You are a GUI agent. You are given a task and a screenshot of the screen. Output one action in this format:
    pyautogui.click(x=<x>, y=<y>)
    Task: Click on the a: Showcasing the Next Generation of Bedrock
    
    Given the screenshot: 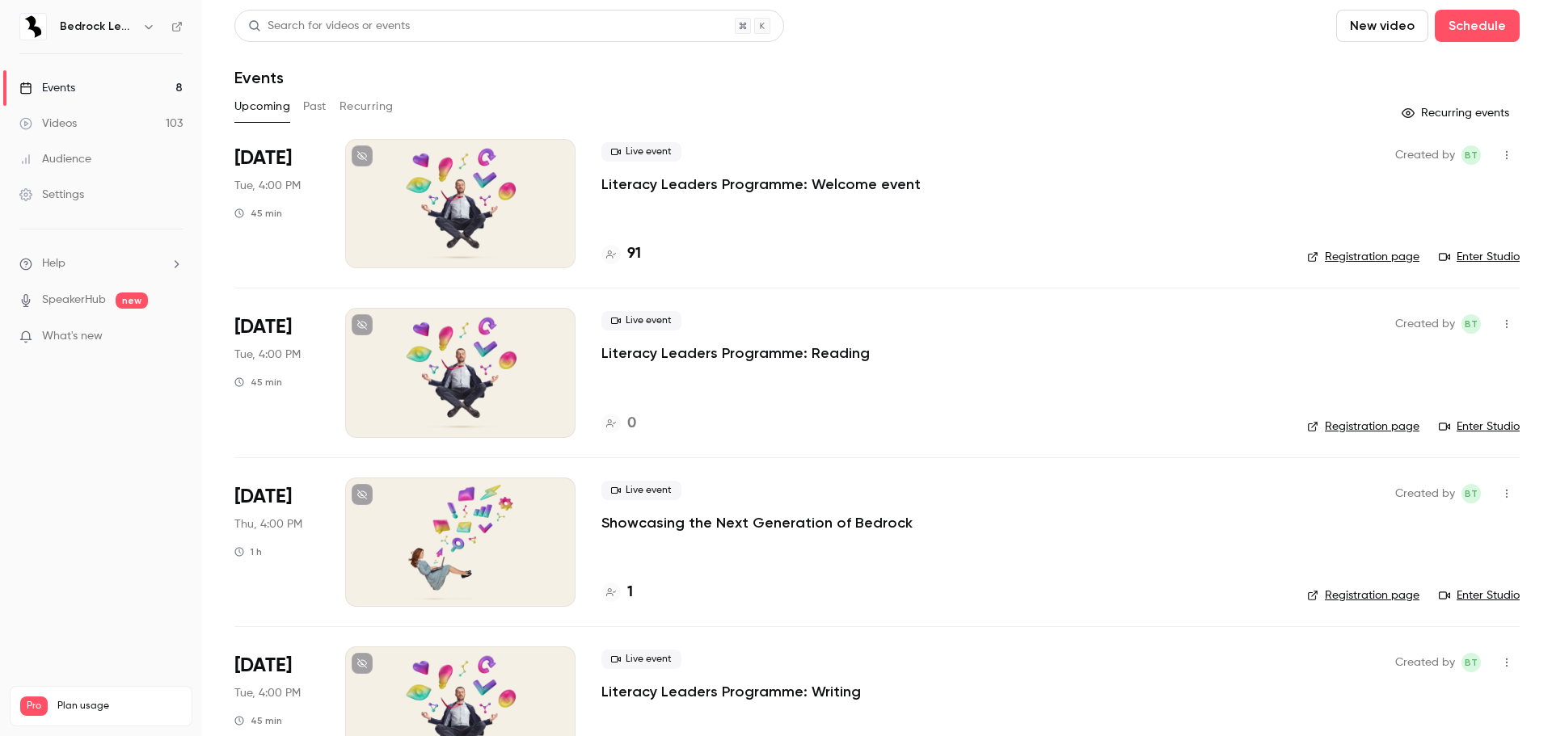 What is the action you would take?
    pyautogui.click(x=756, y=523)
    